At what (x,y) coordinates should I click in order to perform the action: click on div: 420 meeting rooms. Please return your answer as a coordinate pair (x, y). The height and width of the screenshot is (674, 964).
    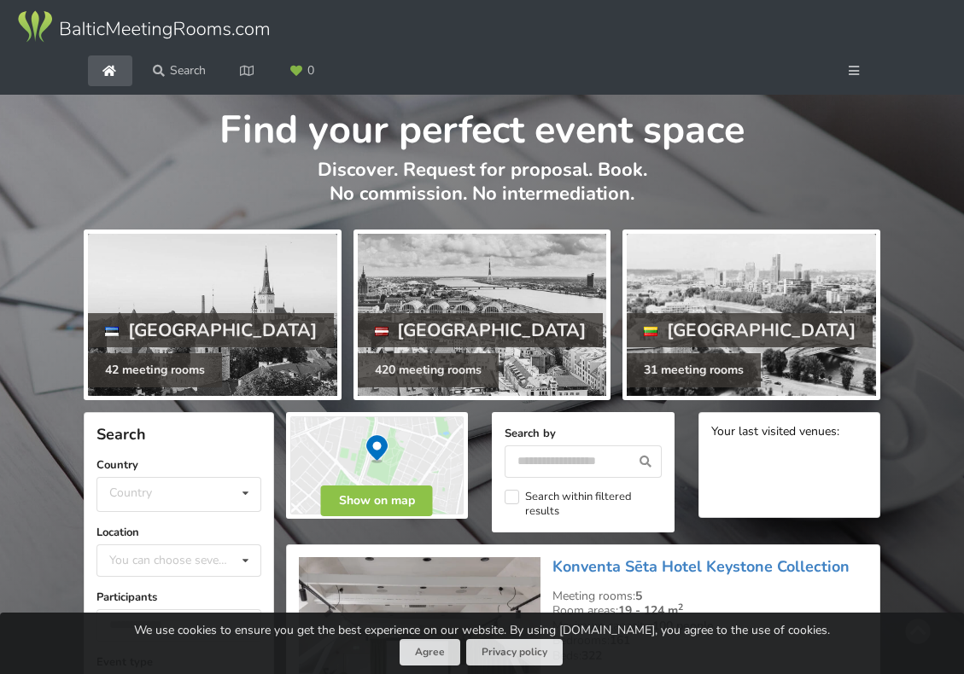
    Looking at the image, I should click on (428, 370).